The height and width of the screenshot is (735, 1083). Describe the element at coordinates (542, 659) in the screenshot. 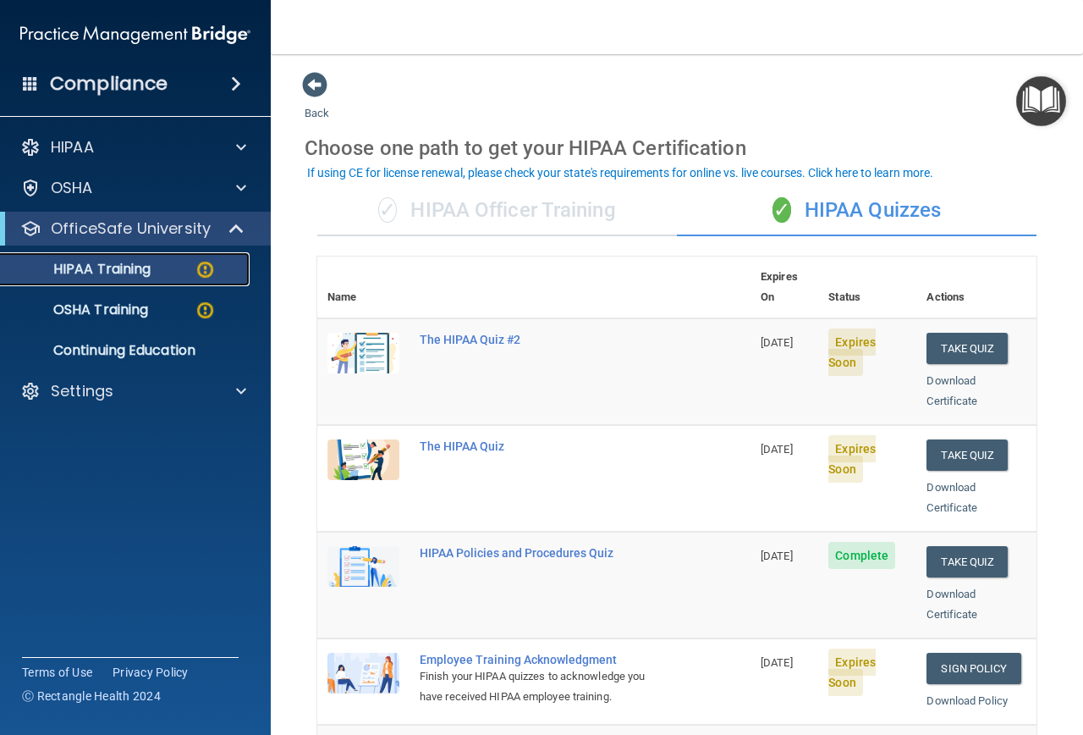

I see `div: Employee Training Acknowledgment` at that location.